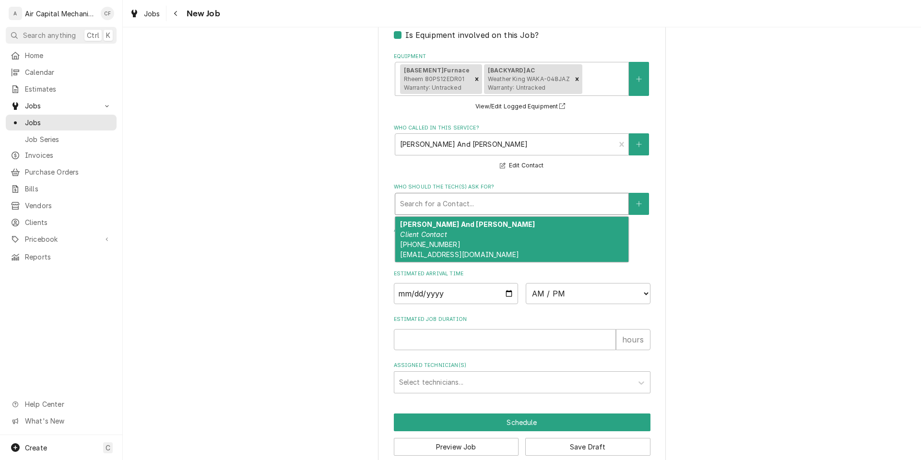 This screenshot has height=460, width=921. What do you see at coordinates (49, 35) in the screenshot?
I see `span: Search anything` at bounding box center [49, 35].